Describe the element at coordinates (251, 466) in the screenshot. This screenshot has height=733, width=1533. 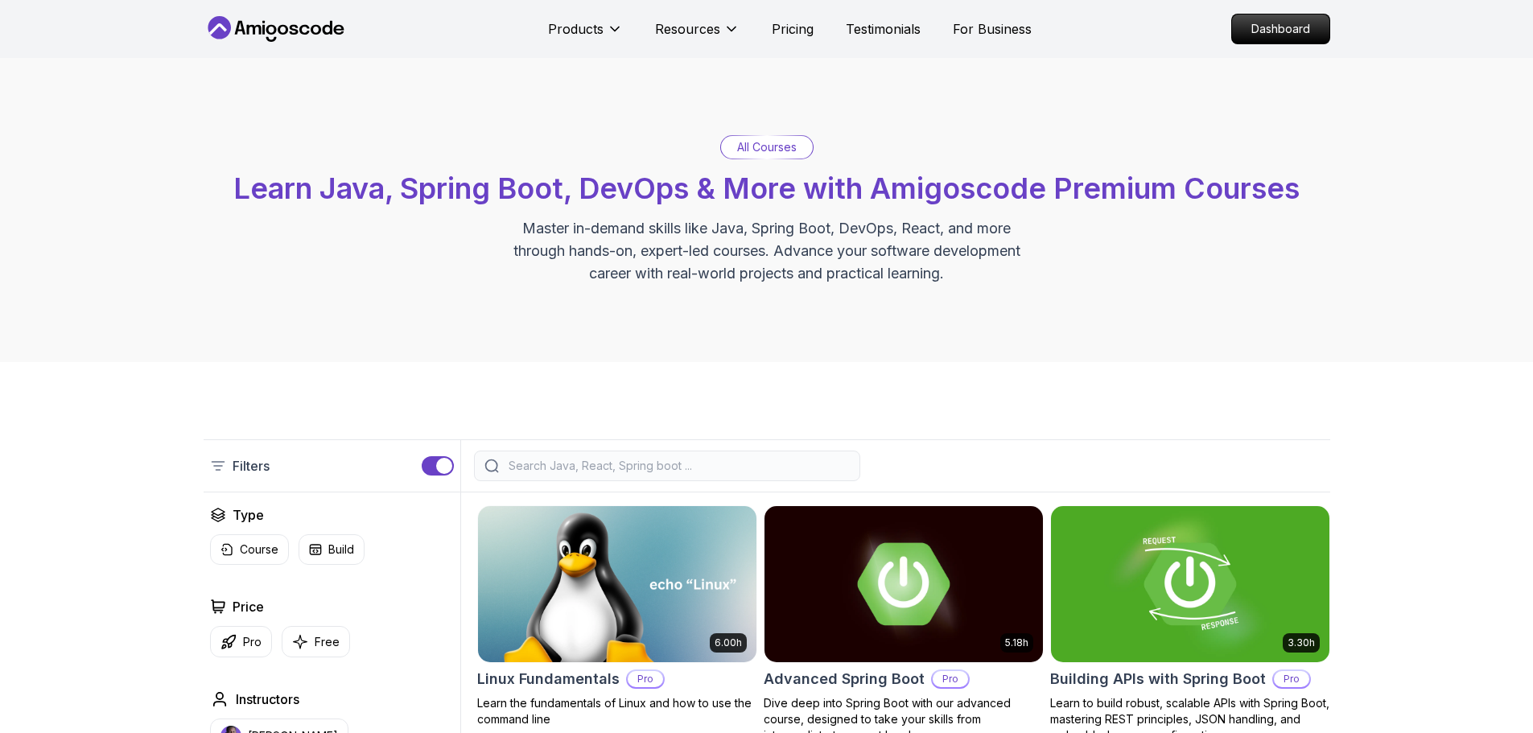
I see `p: Filters` at that location.